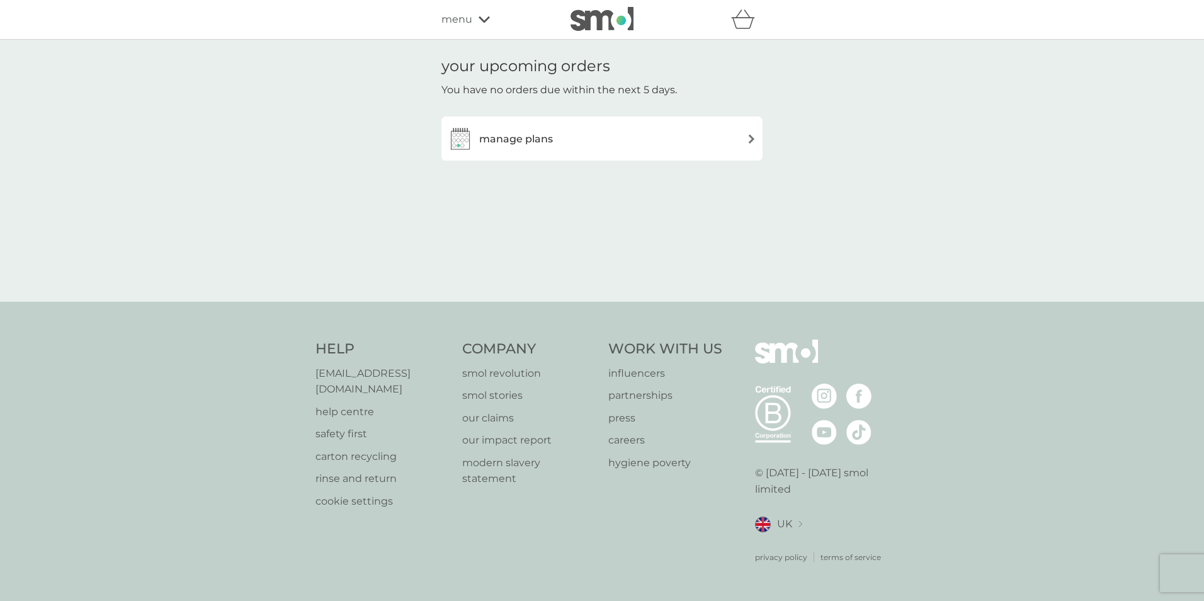  Describe the element at coordinates (751, 139) in the screenshot. I see `img: arrow right` at that location.